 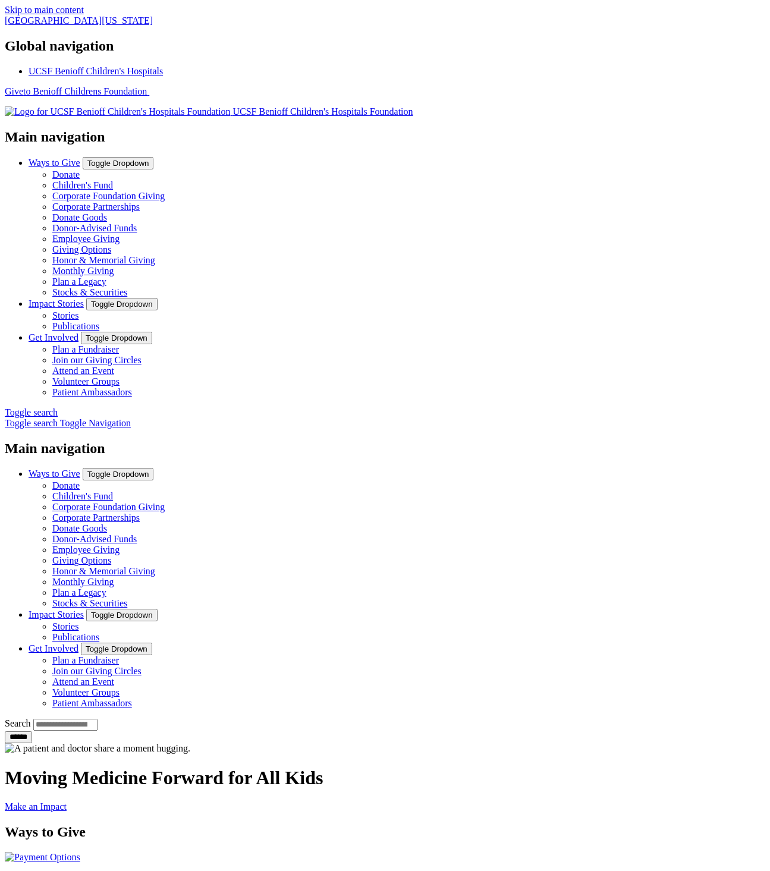 I want to click on span: UCSF Benioff Children's Hospitals Foundation, so click(x=322, y=111).